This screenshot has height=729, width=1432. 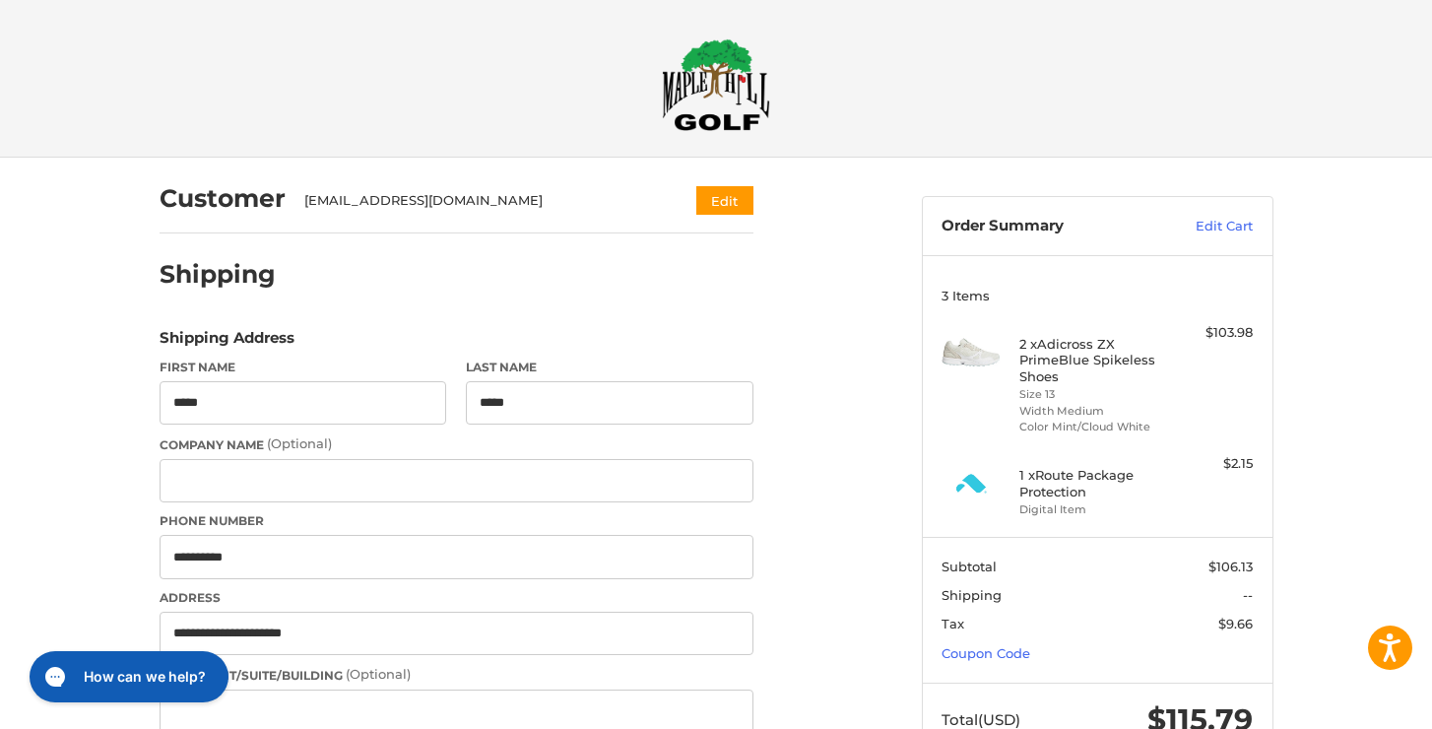 I want to click on li: Digital Item, so click(x=1095, y=509).